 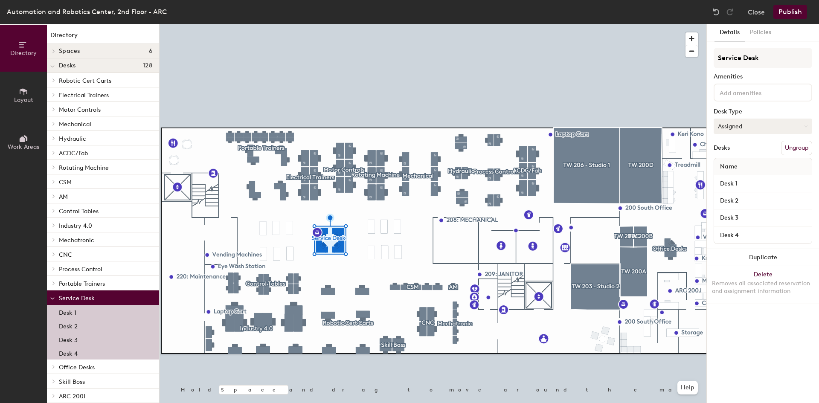 What do you see at coordinates (77, 367) in the screenshot?
I see `span: Office Desks` at bounding box center [77, 367].